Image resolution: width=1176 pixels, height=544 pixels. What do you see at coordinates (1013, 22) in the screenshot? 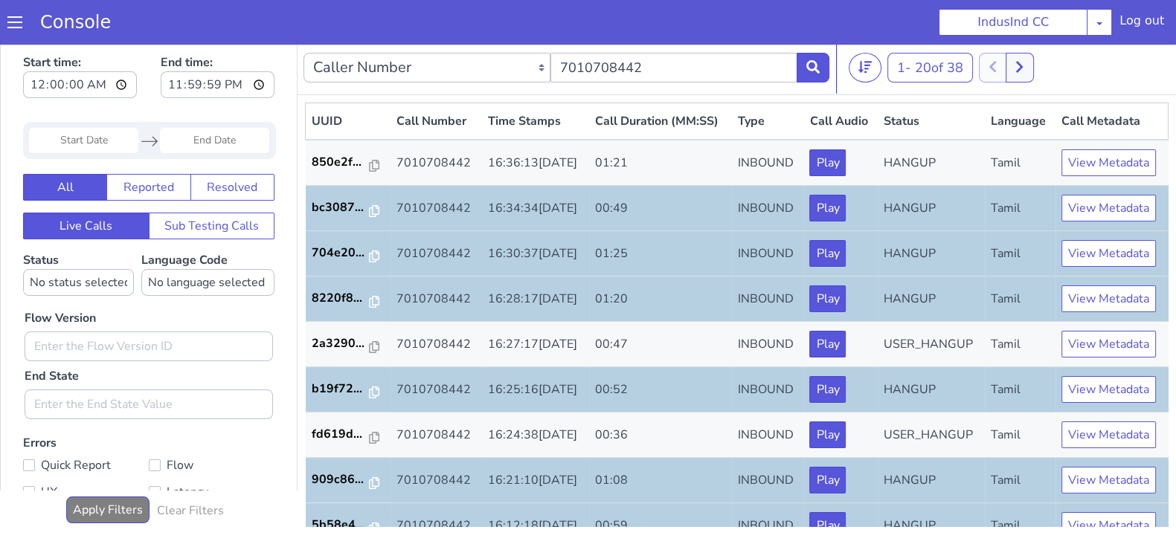
I see `button: IndusInd CC` at bounding box center [1013, 22].